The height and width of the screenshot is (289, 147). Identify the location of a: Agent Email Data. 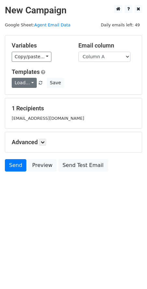
(52, 25).